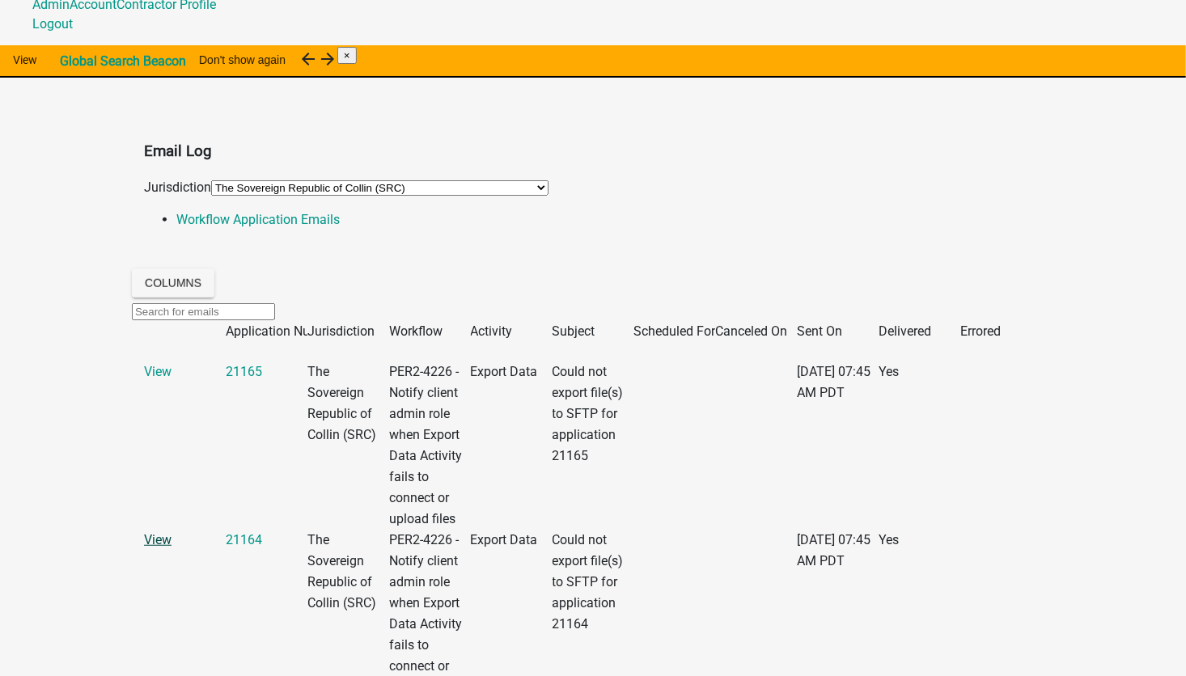  I want to click on span: Delivered, so click(904, 331).